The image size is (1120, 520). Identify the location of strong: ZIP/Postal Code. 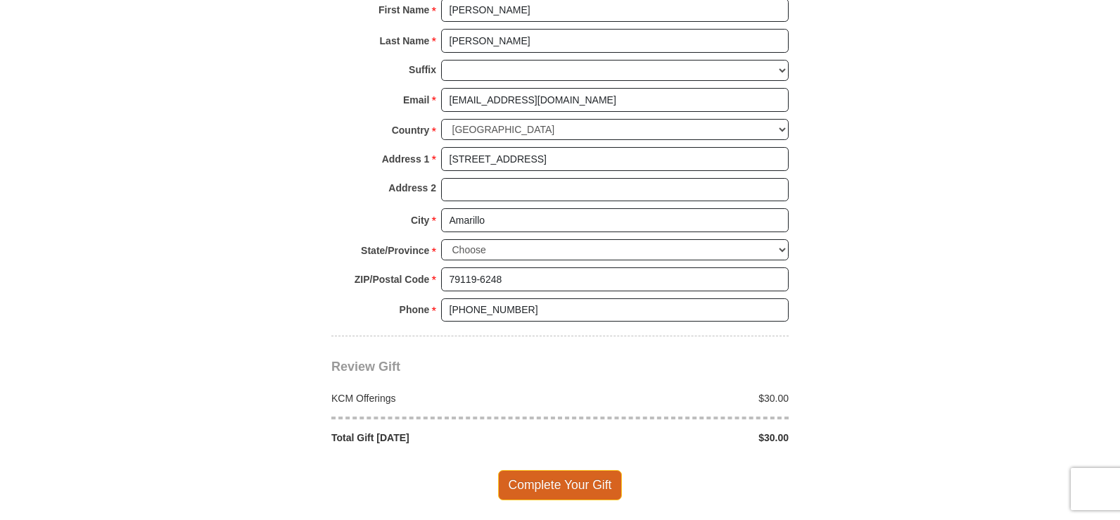
(392, 279).